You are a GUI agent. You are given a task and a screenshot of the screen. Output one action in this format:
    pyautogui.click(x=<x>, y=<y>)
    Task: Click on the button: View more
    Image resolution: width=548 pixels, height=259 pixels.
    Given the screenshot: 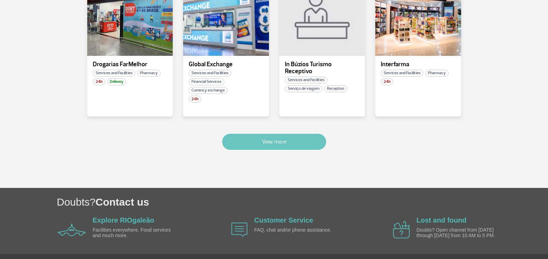 What is the action you would take?
    pyautogui.click(x=274, y=142)
    